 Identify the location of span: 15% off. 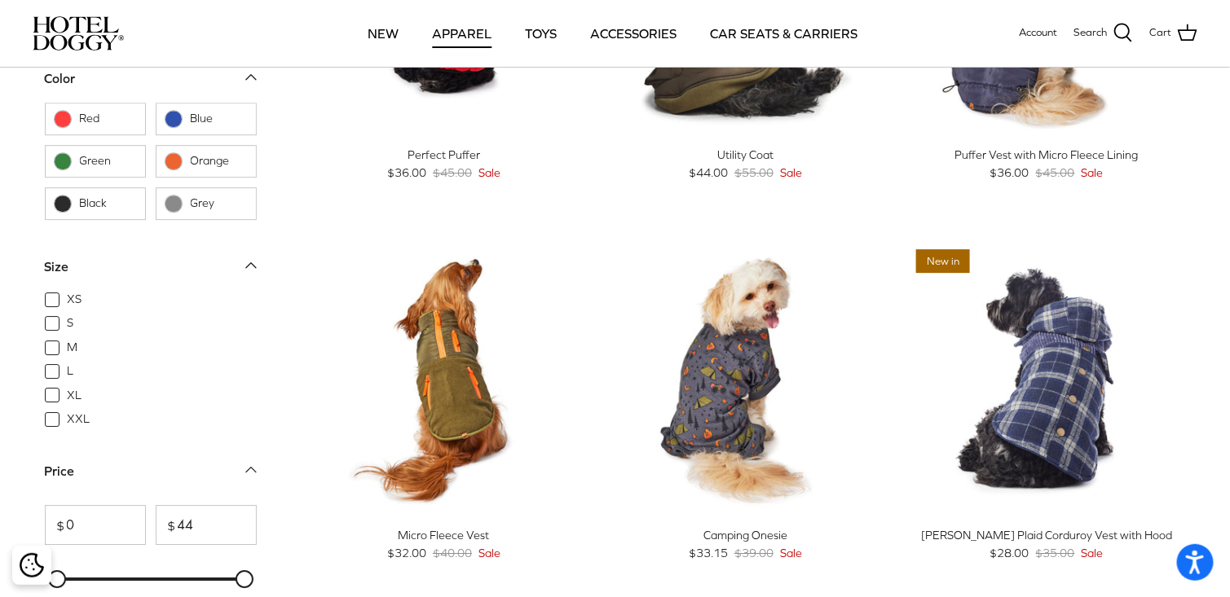
(643, 261).